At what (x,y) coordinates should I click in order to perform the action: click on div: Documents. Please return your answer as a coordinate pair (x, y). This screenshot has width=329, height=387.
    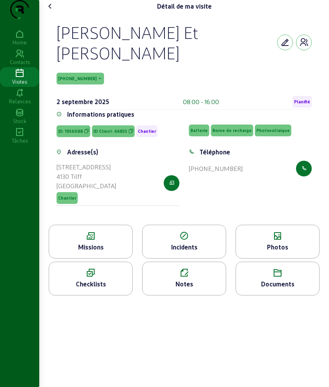
    Looking at the image, I should click on (277, 284).